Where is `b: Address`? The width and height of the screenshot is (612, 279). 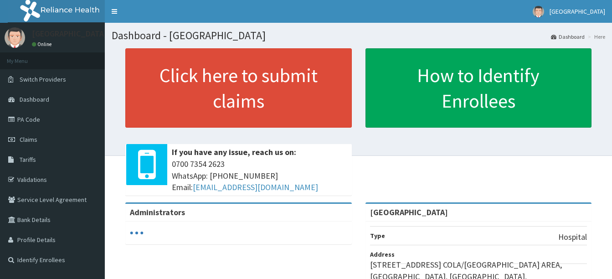
b: Address is located at coordinates (382, 254).